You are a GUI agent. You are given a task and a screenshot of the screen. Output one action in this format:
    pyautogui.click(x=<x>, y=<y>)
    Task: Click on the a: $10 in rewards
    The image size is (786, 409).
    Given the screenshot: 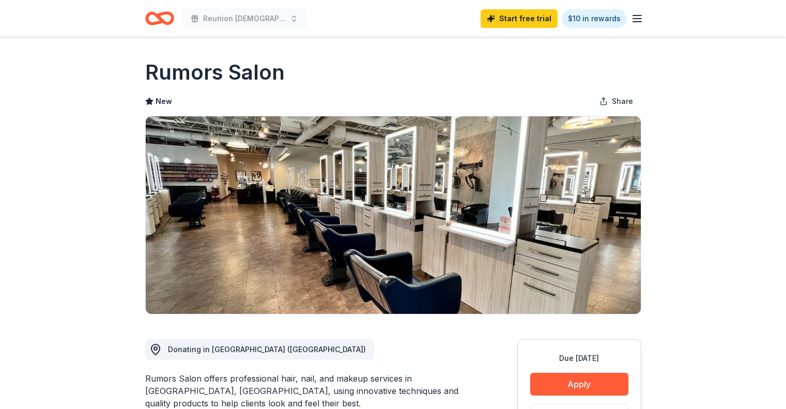 What is the action you would take?
    pyautogui.click(x=594, y=19)
    